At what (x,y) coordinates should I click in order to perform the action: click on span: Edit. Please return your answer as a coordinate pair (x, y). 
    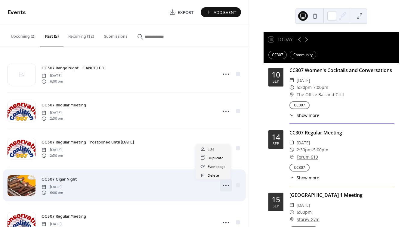
    Looking at the image, I should click on (211, 149).